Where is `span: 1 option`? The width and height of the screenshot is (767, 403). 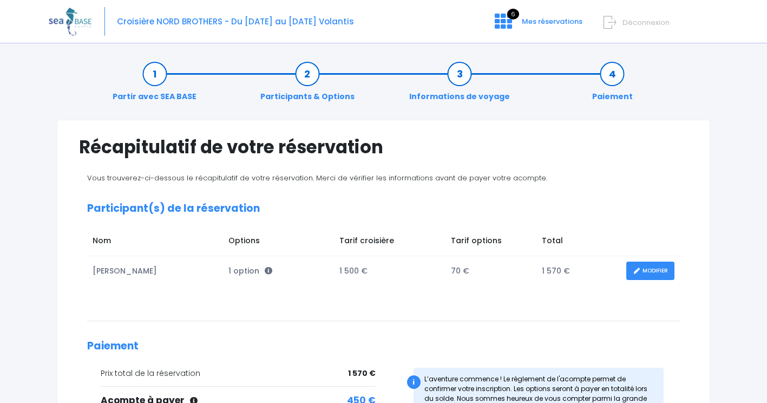
span: 1 option is located at coordinates (250, 271).